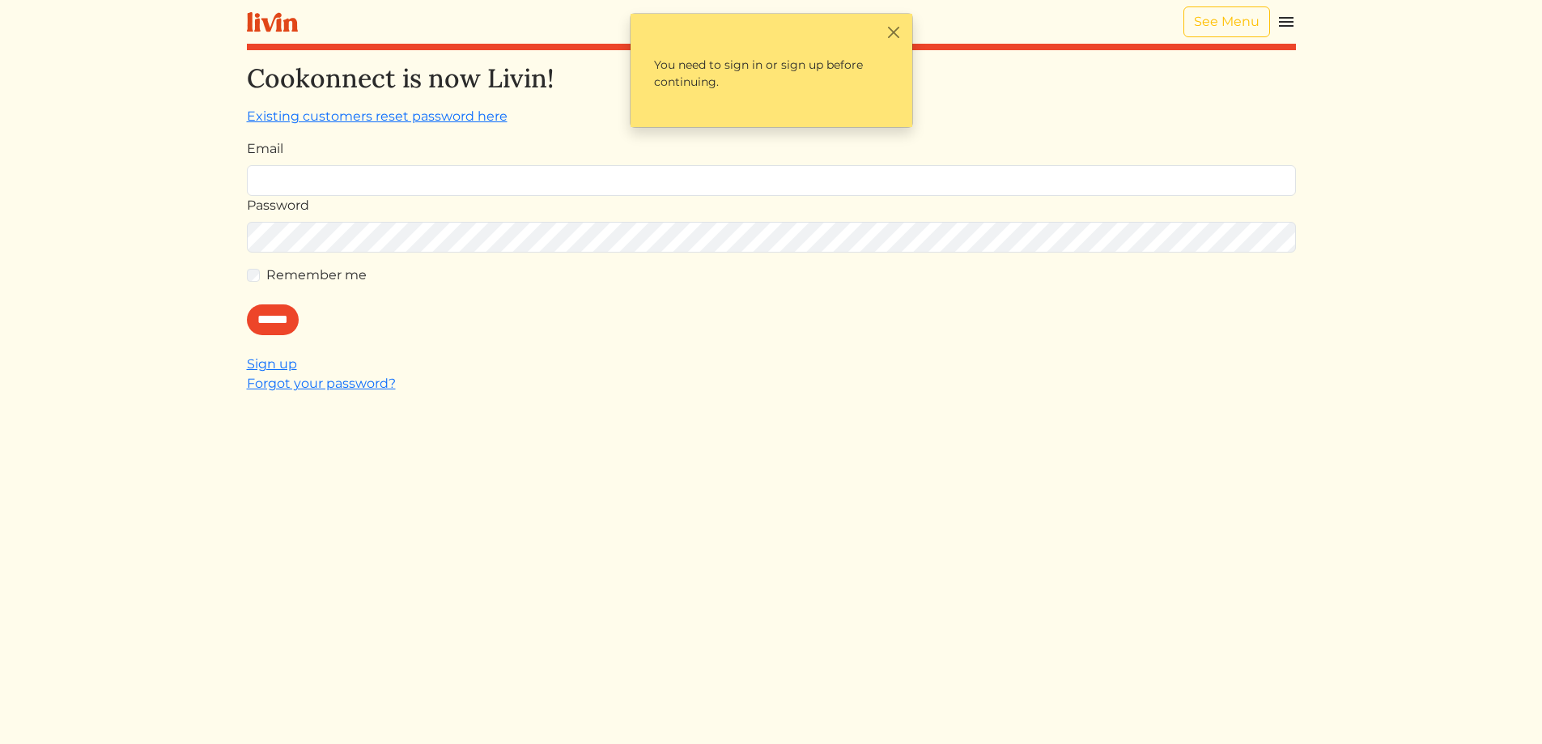 This screenshot has height=744, width=1542. Describe the element at coordinates (272, 22) in the screenshot. I see `img: livin-logo-a0d97d1a881af30f6274990eb6222085a2533c92bbd1e4f22c21b4f0d0e3210c.svg` at that location.